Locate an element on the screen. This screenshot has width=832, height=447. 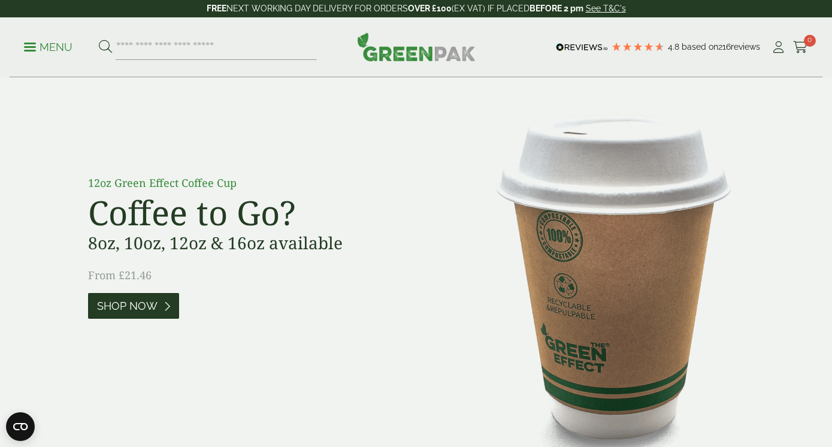
strong: OVER £100 is located at coordinates (430, 8).